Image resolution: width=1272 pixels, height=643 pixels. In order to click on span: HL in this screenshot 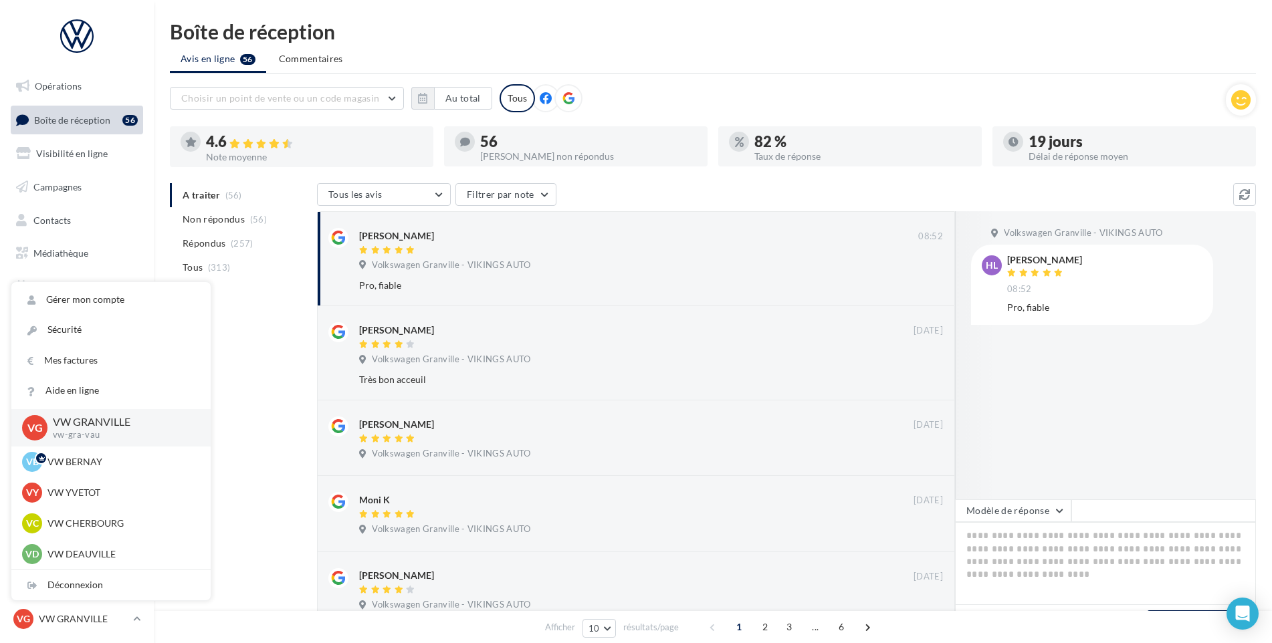, I will do `click(992, 265)`.